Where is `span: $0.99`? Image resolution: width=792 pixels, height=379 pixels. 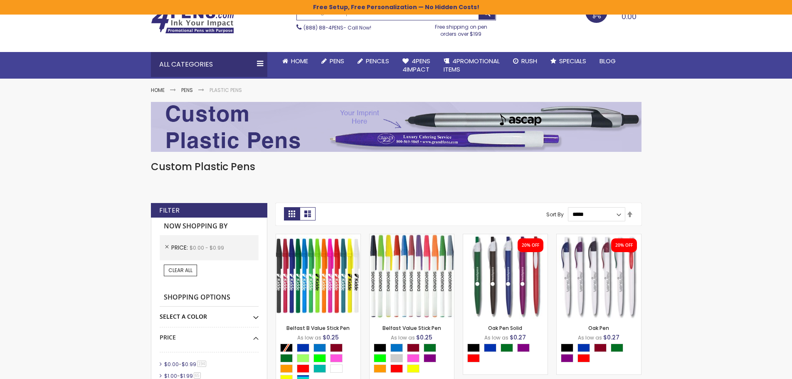
span: $0.99 is located at coordinates (189, 364).